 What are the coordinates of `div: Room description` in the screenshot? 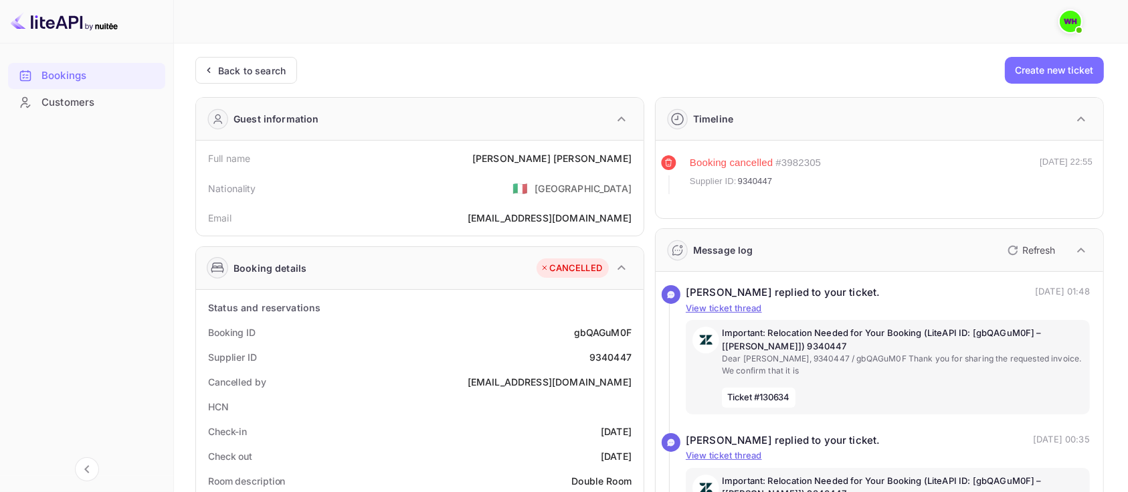 It's located at (246, 480).